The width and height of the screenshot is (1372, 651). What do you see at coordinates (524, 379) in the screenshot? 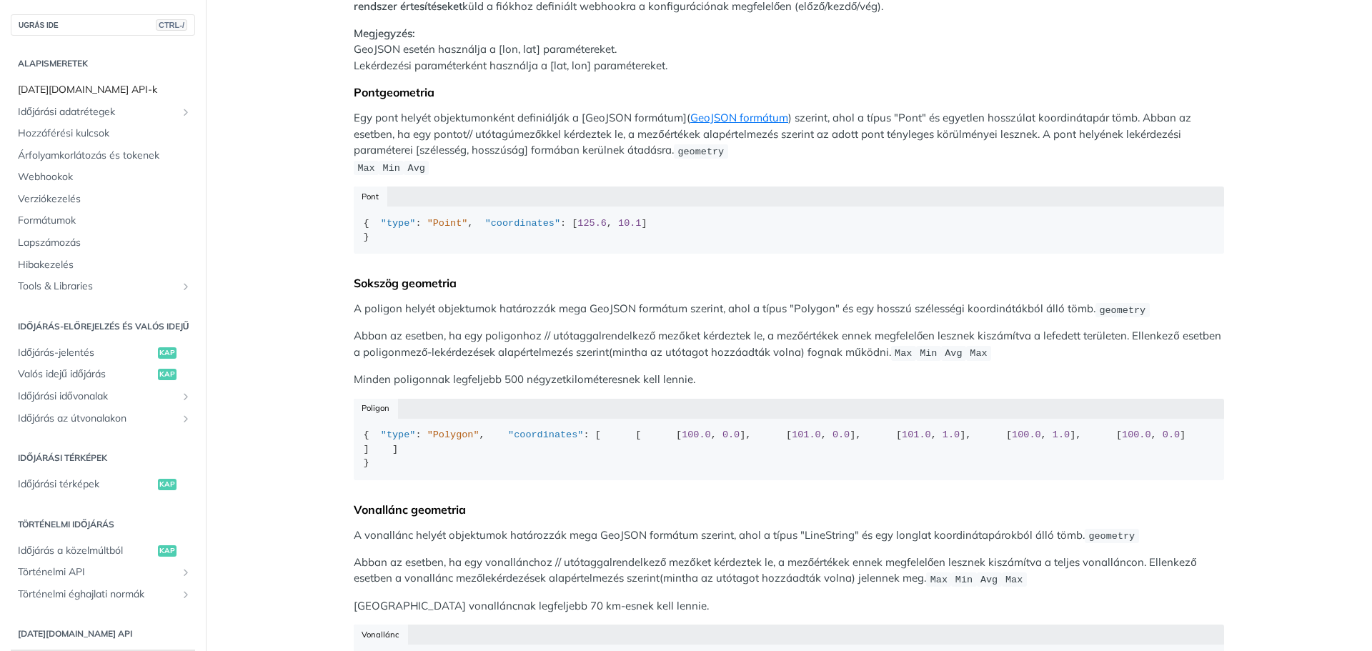
I see `font: Minden poligonnak legfeljebb 500 négyzetkilométeresnek kell lennie.` at bounding box center [524, 379].